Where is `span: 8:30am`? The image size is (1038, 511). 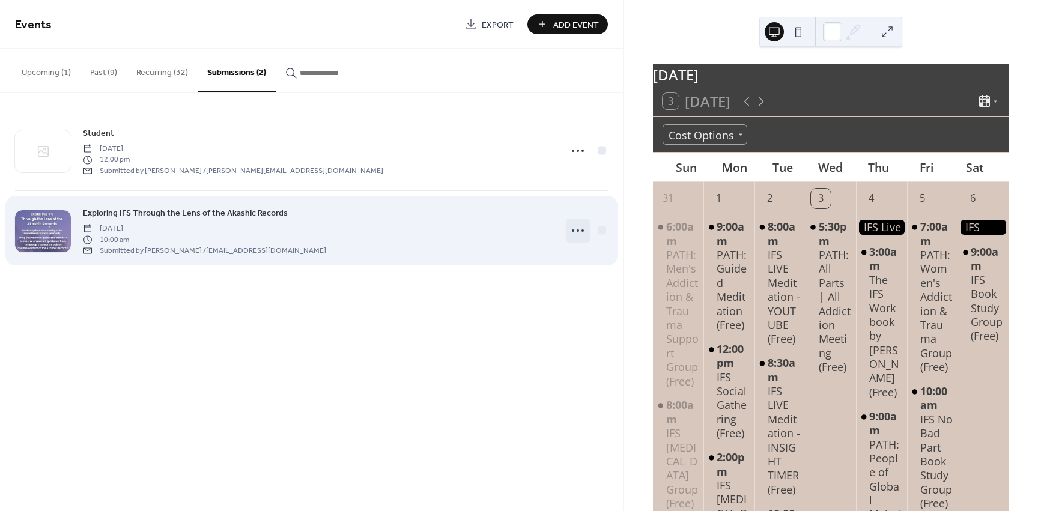 span: 8:30am is located at coordinates (784, 370).